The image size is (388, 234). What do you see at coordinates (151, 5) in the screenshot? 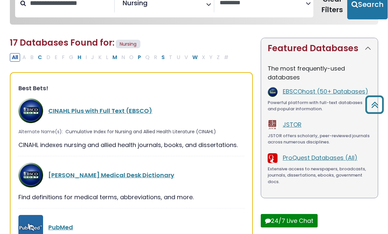
I see `textarea: Search` at bounding box center [151, 5].